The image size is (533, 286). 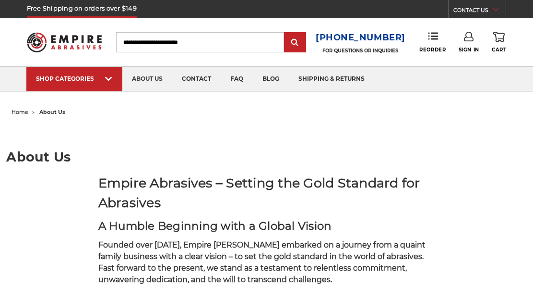 I want to click on span: Sign In, so click(x=469, y=49).